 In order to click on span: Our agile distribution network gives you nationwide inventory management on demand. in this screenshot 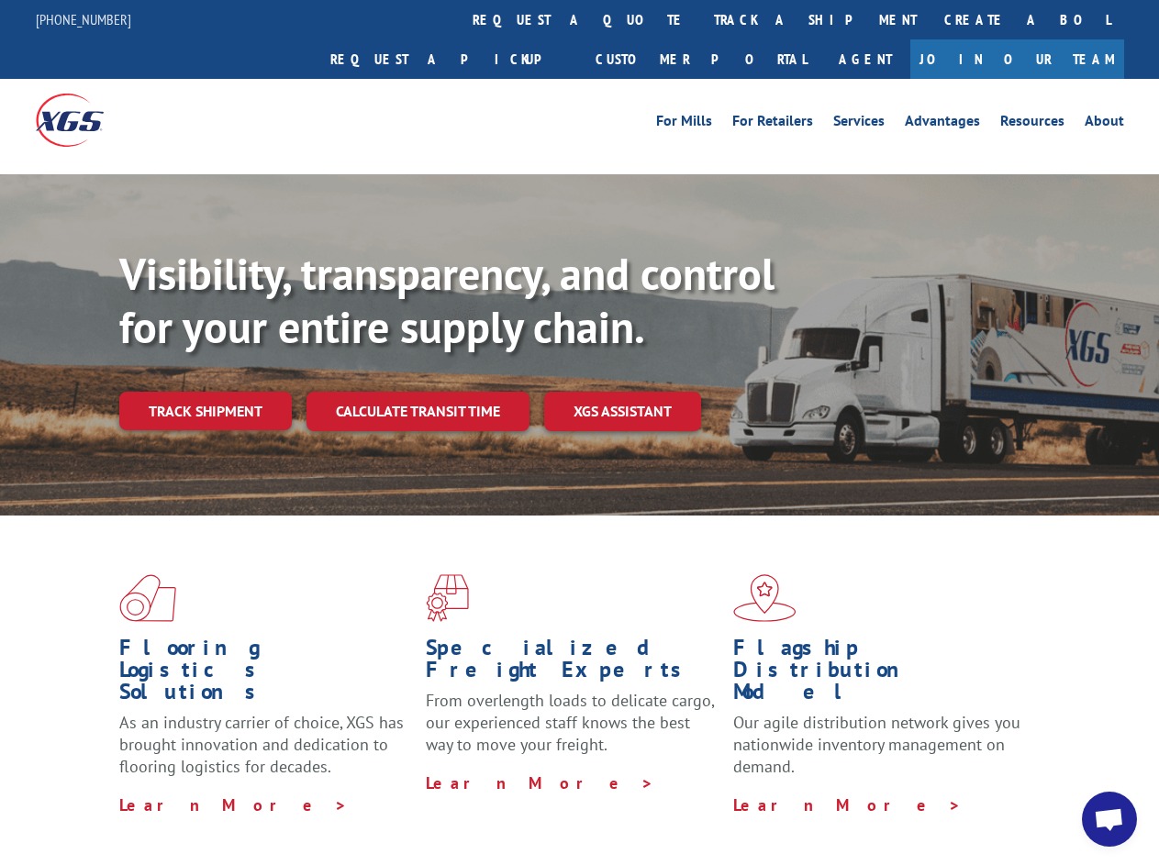, I will do `click(876, 744)`.